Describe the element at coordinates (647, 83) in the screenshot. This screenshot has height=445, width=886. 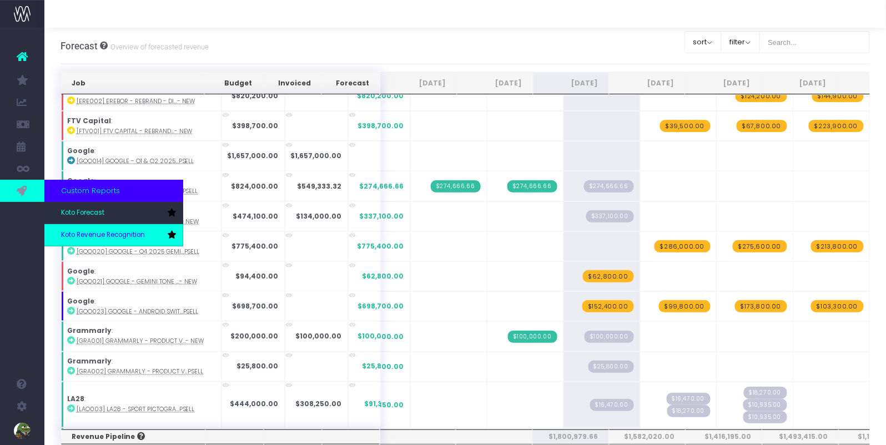
I see `th: Oct 25: activate to sort column ascending` at that location.